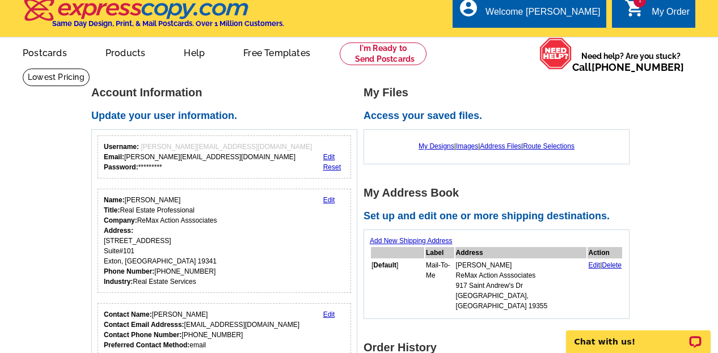 The height and width of the screenshot is (353, 718). I want to click on strong: Email:, so click(114, 157).